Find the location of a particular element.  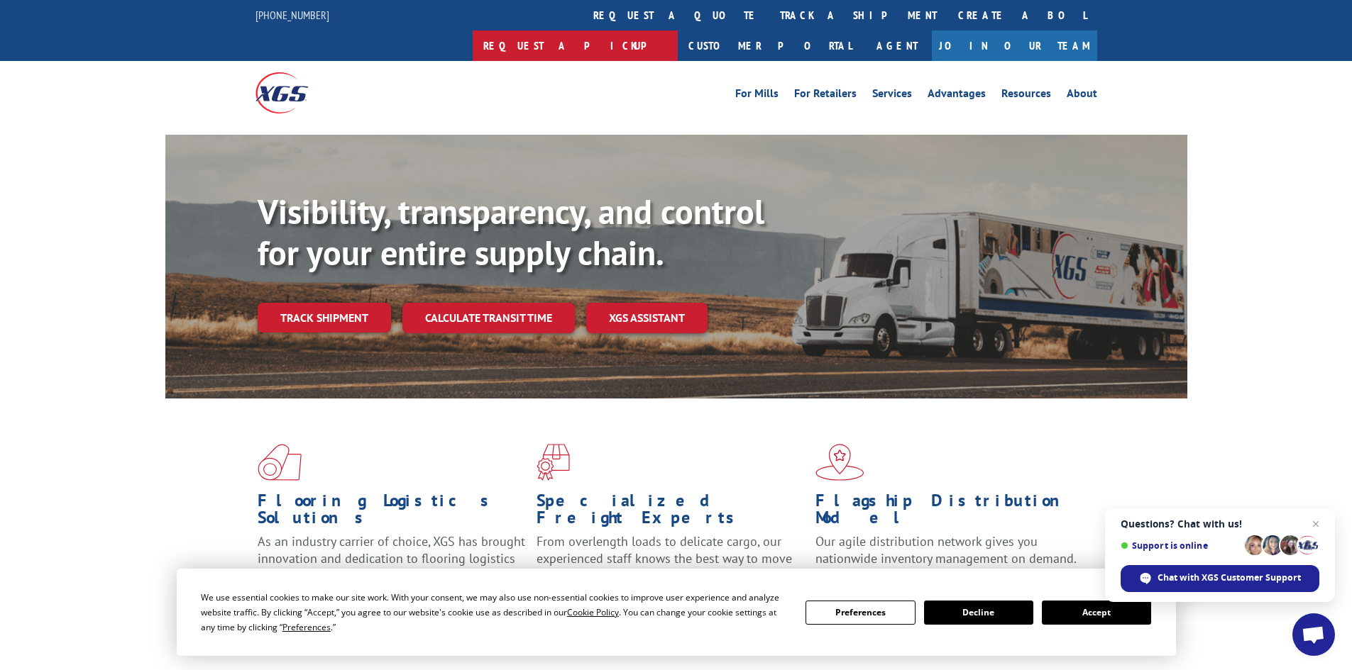

div: We use essential cookies to make our site work. With your consent, we may also use non-essential ... is located at coordinates (495, 612).